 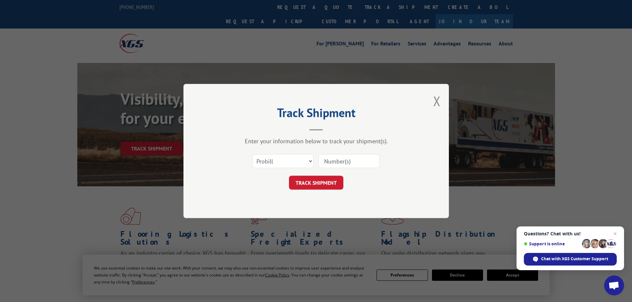 What do you see at coordinates (349, 161) in the screenshot?
I see `input: Number(s)` at bounding box center [349, 161].